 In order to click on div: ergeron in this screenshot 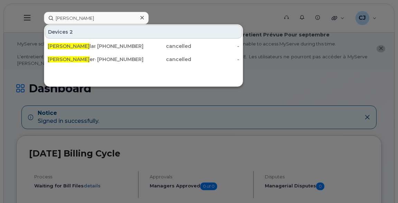, I will do `click(72, 59)`.